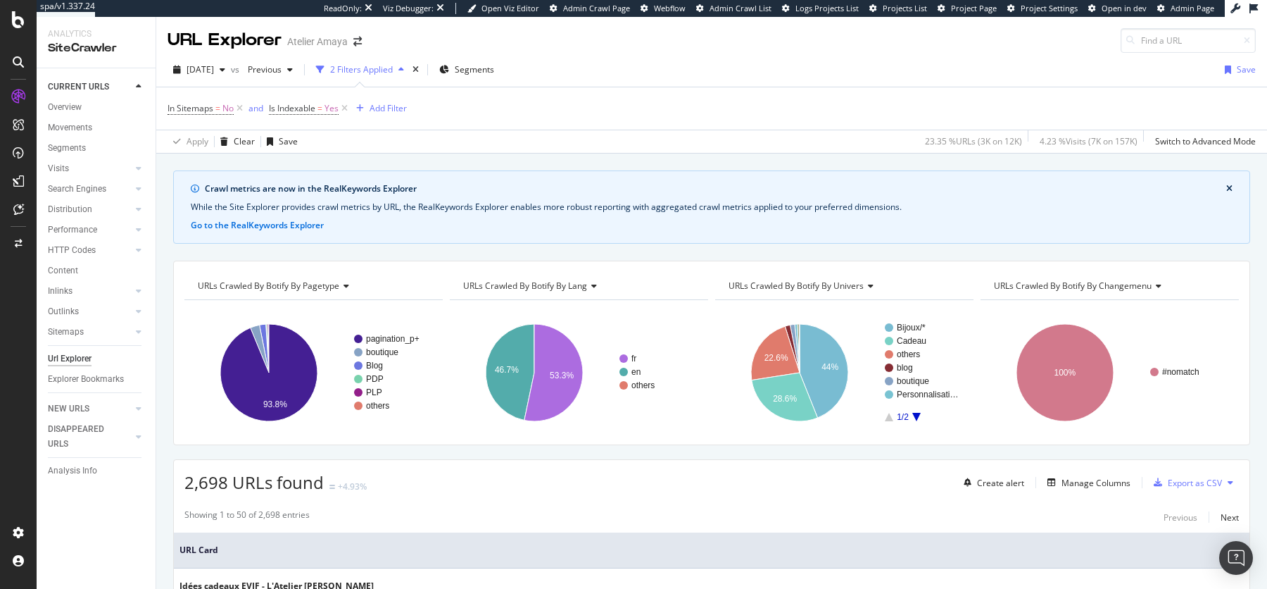 The width and height of the screenshot is (1267, 589). What do you see at coordinates (1230, 517) in the screenshot?
I see `div: Next` at bounding box center [1230, 517].